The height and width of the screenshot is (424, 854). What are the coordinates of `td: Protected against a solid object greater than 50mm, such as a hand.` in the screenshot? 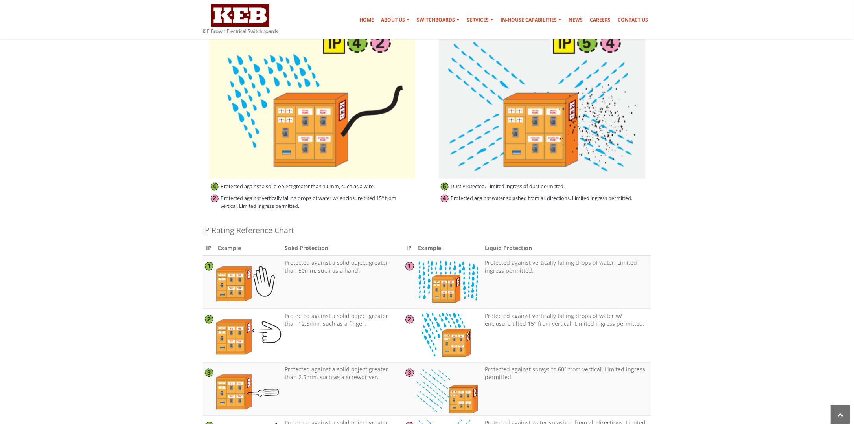 It's located at (343, 283).